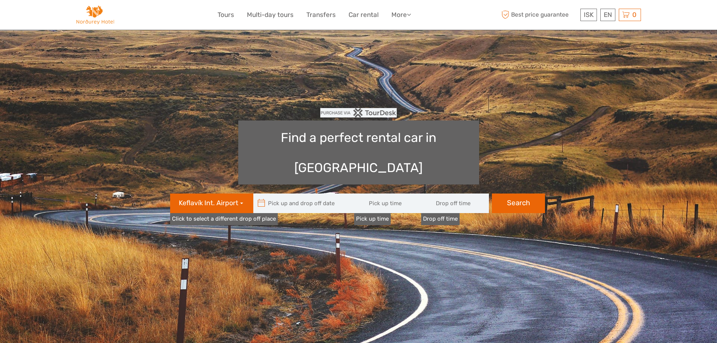 The height and width of the screenshot is (343, 717). Describe the element at coordinates (539, 15) in the screenshot. I see `span: Best price guarantee` at that location.